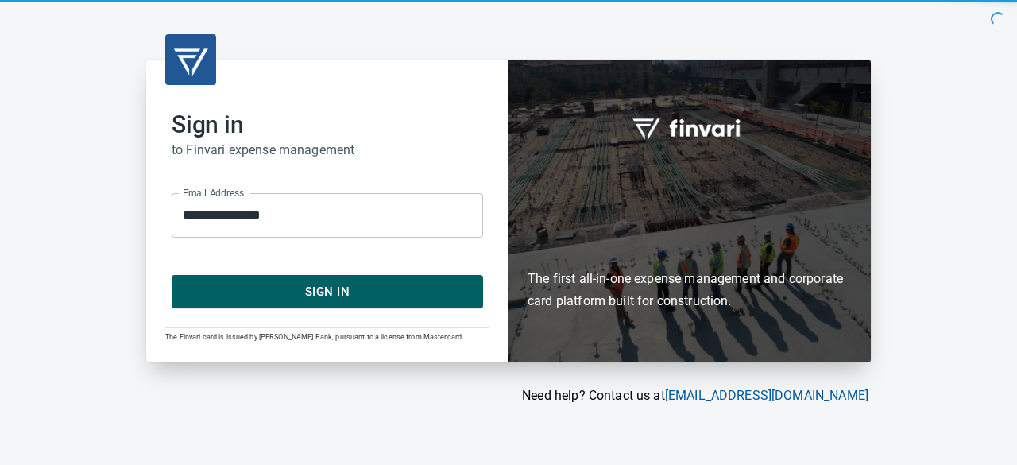 The image size is (1017, 465). Describe the element at coordinates (327, 292) in the screenshot. I see `span: Sign In` at that location.